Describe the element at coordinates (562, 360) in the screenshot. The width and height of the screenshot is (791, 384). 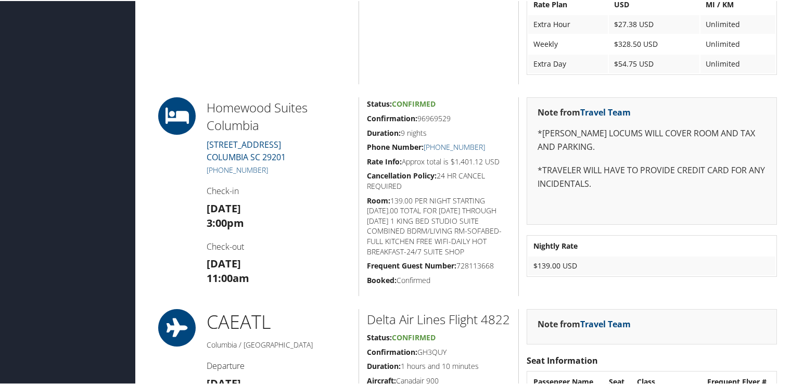
I see `strong: Seat Information` at that location.